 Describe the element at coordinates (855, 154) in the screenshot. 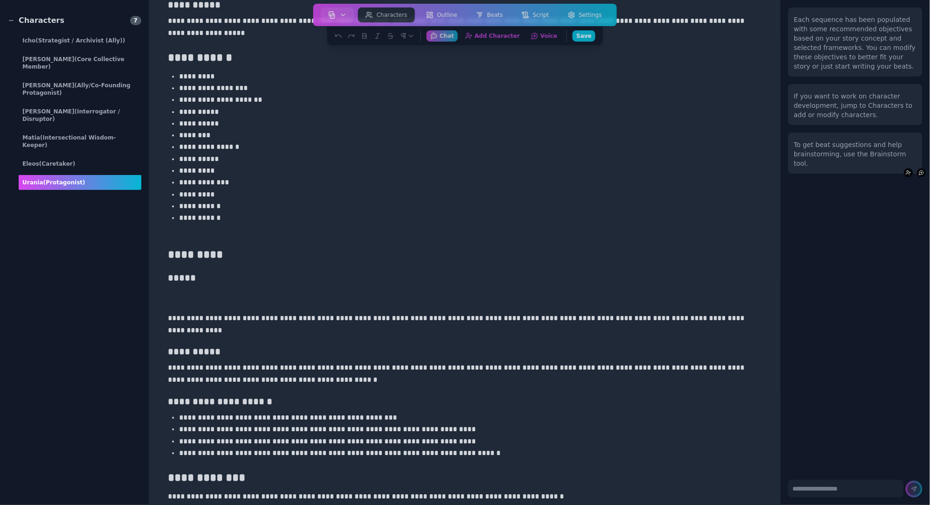

I see `div: To get beat suggestions and help brainstorming, use the Brainstorm tool.` at that location.